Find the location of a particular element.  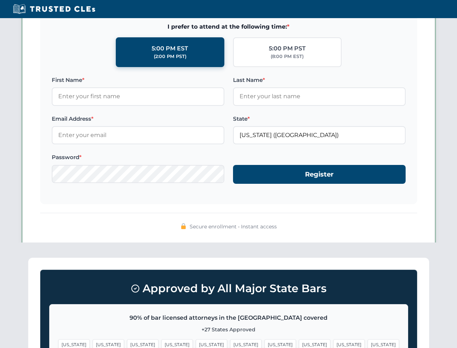

input: Enter your first name is located at coordinates (138, 96).